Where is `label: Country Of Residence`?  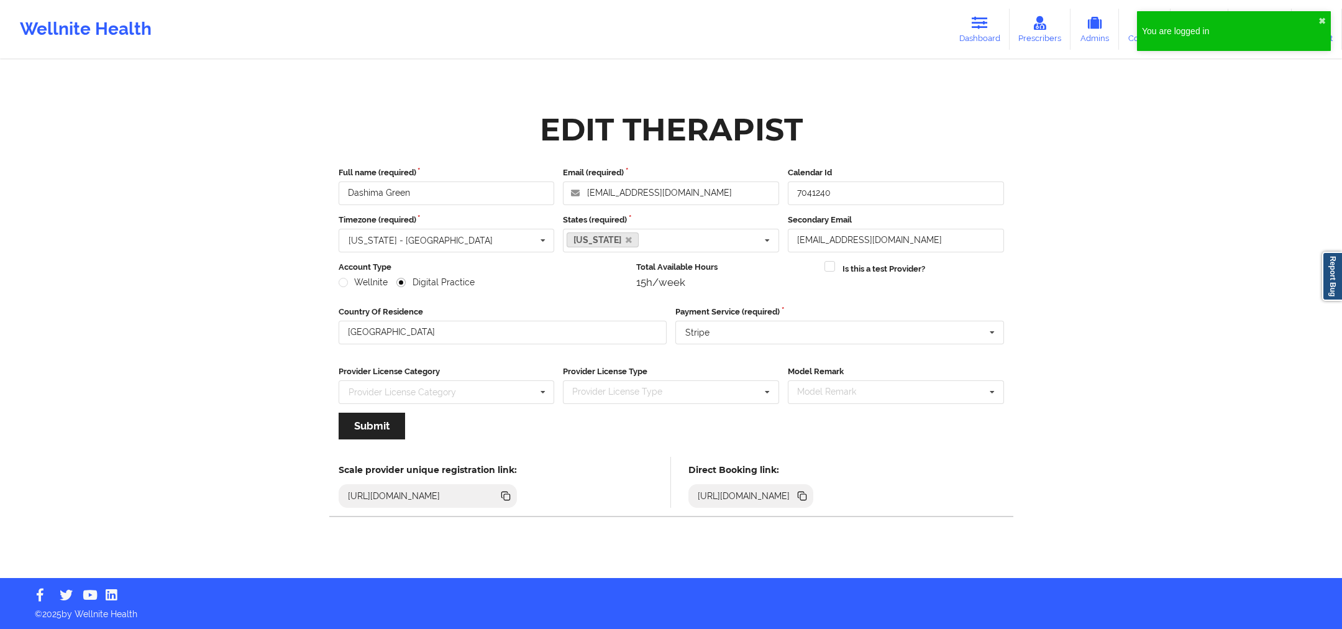 label: Country Of Residence is located at coordinates (503, 312).